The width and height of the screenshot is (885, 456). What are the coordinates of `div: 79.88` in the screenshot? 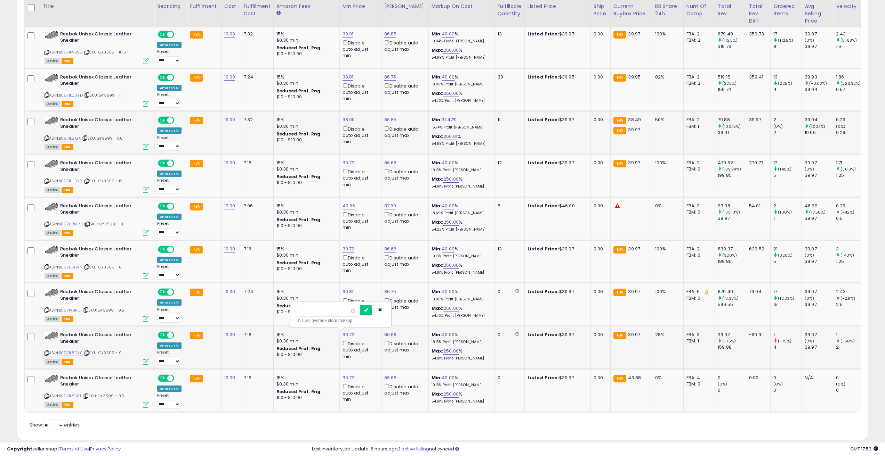 It's located at (731, 120).